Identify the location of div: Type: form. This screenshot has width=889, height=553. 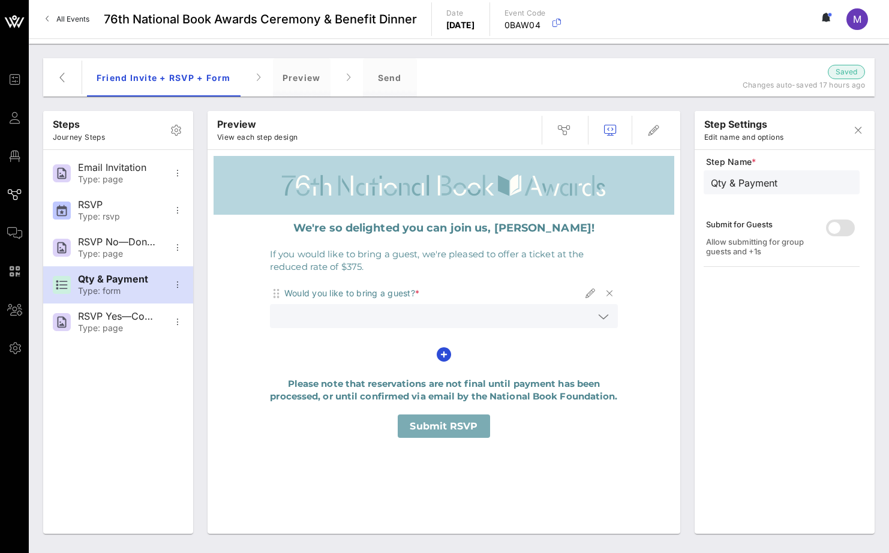
(118, 291).